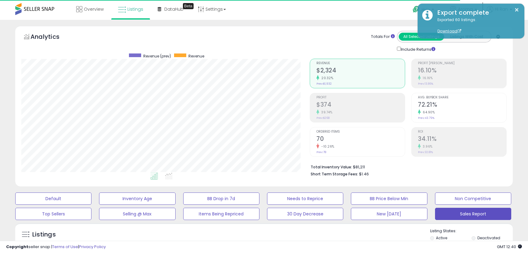  Describe the element at coordinates (323, 118) in the screenshot. I see `small: Prev: $268` at that location.